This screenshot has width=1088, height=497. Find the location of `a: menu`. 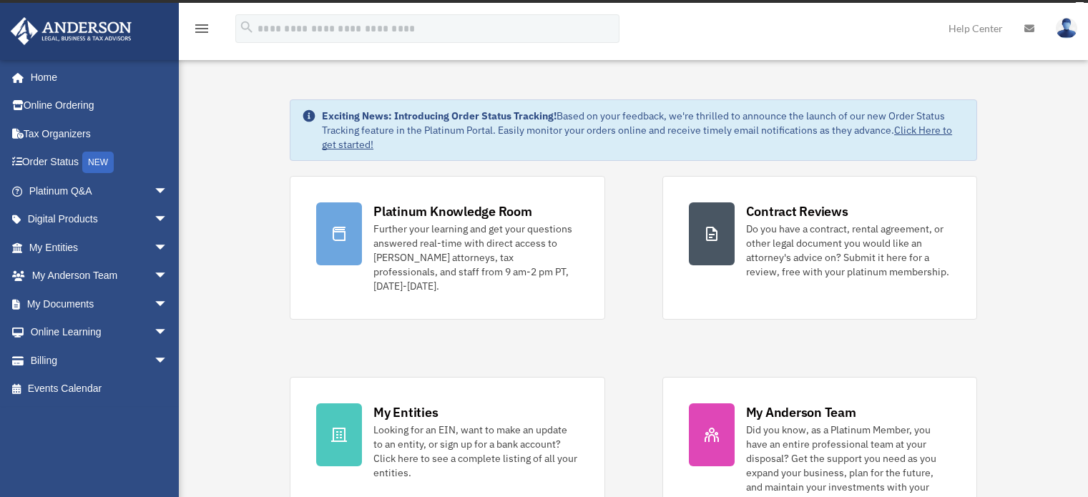

a: menu is located at coordinates (202, 31).